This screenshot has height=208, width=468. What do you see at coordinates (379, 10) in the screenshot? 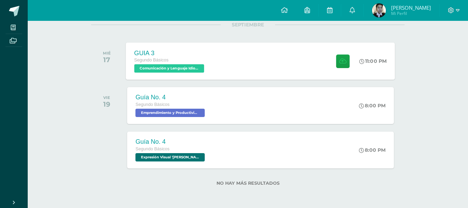
I see `img: 9974c6e91c62b05c8765a4ef3ed15a45.png` at bounding box center [379, 10].